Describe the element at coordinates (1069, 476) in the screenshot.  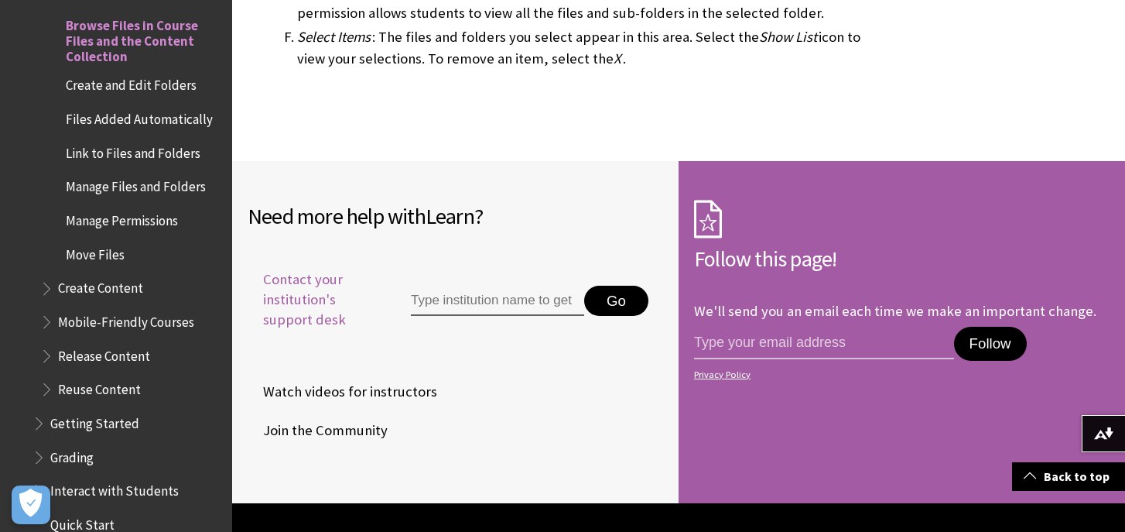
I see `a: Back to top` at that location.